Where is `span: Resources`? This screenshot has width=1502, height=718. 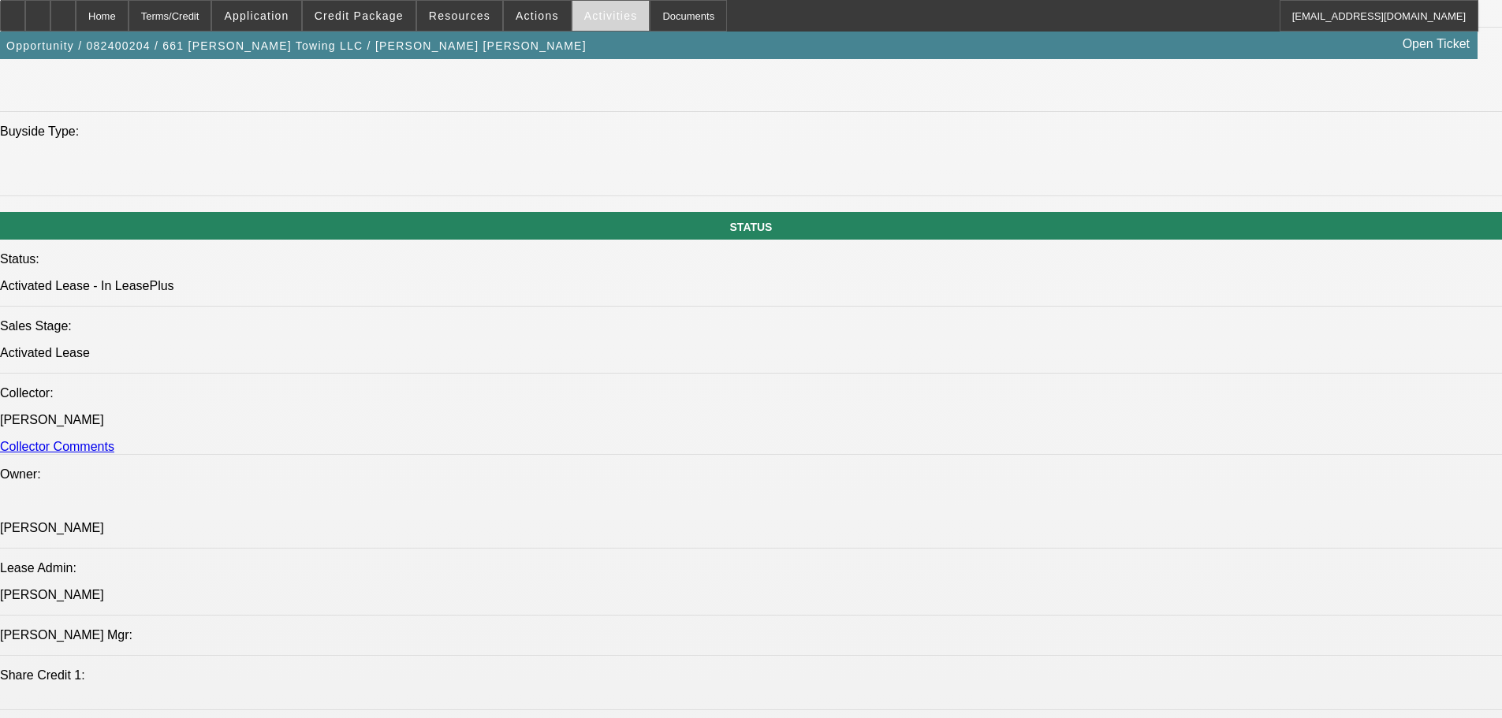
span: Resources is located at coordinates (460, 16).